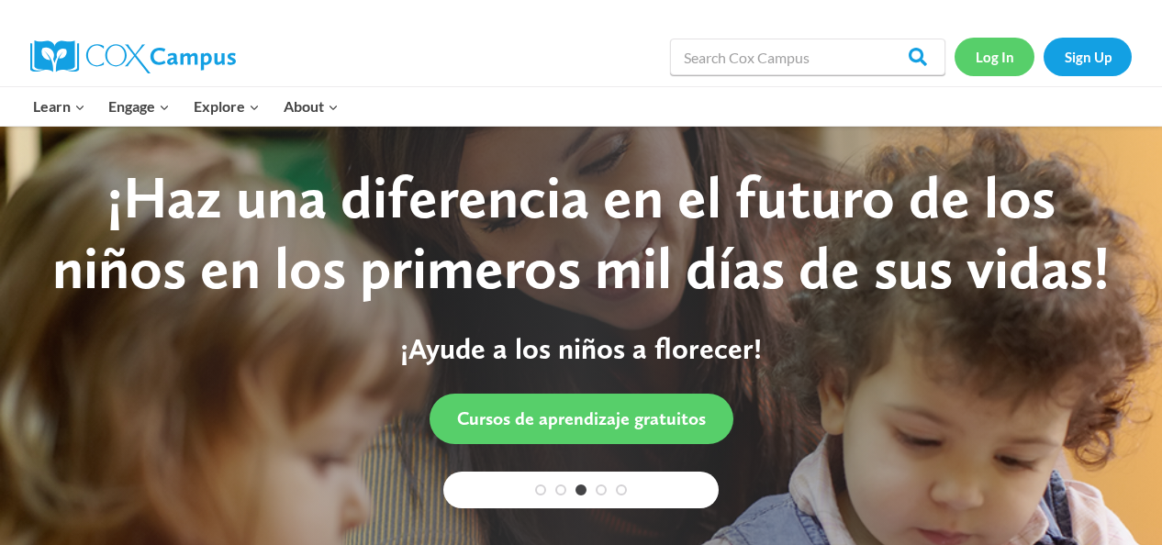 This screenshot has height=545, width=1162. What do you see at coordinates (133, 57) in the screenshot?
I see `img: Cox Campus` at bounding box center [133, 57].